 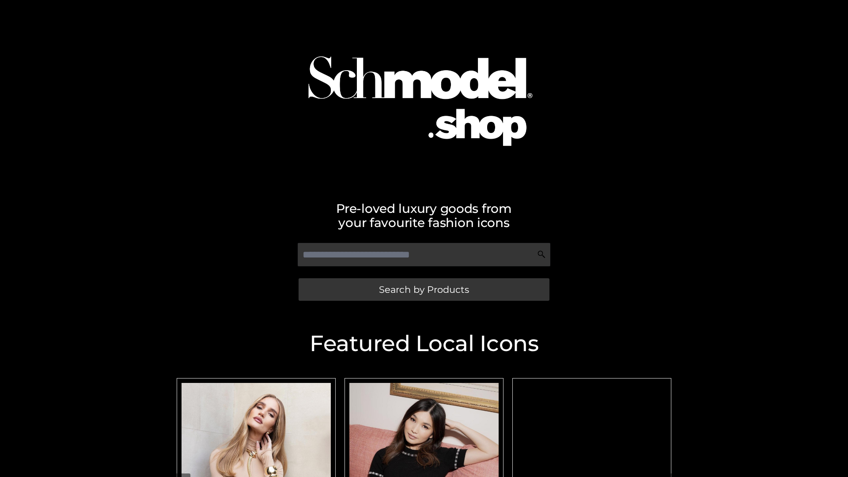 I want to click on h2: Featured Local Icons​, so click(x=424, y=343).